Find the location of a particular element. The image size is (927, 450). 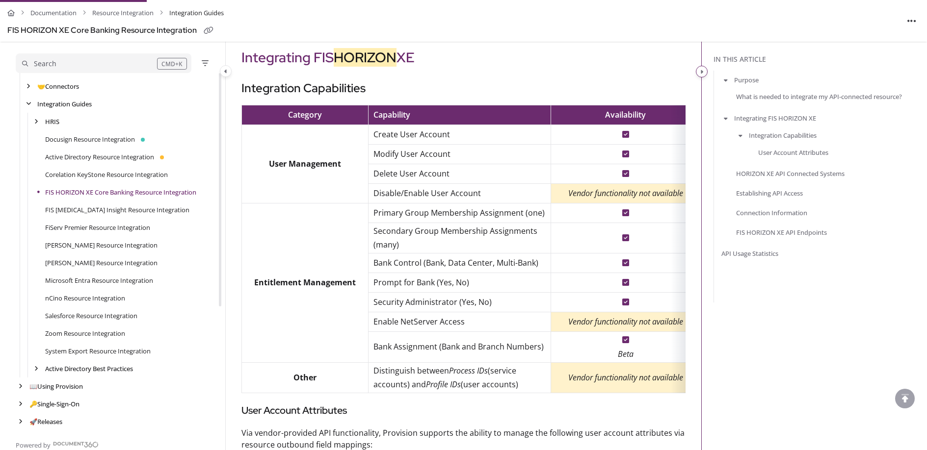

a: User Account Attributes is located at coordinates (793, 152).